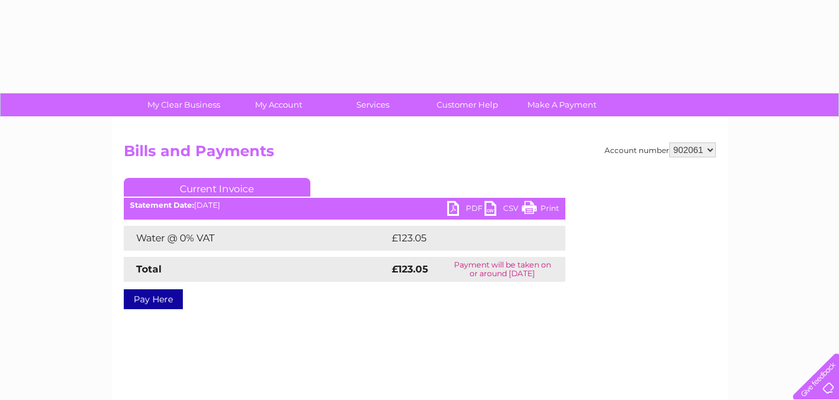 The height and width of the screenshot is (400, 839). Describe the element at coordinates (561, 104) in the screenshot. I see `a: Make A Payment` at that location.